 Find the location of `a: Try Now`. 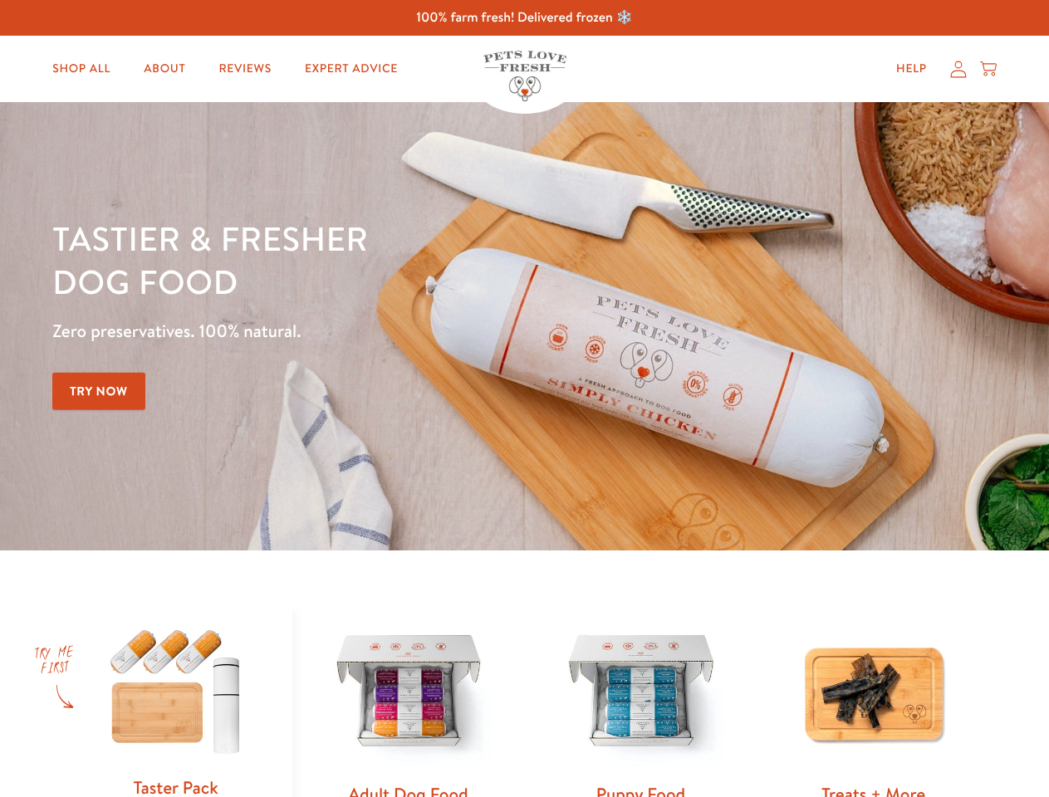

a: Try Now is located at coordinates (99, 391).